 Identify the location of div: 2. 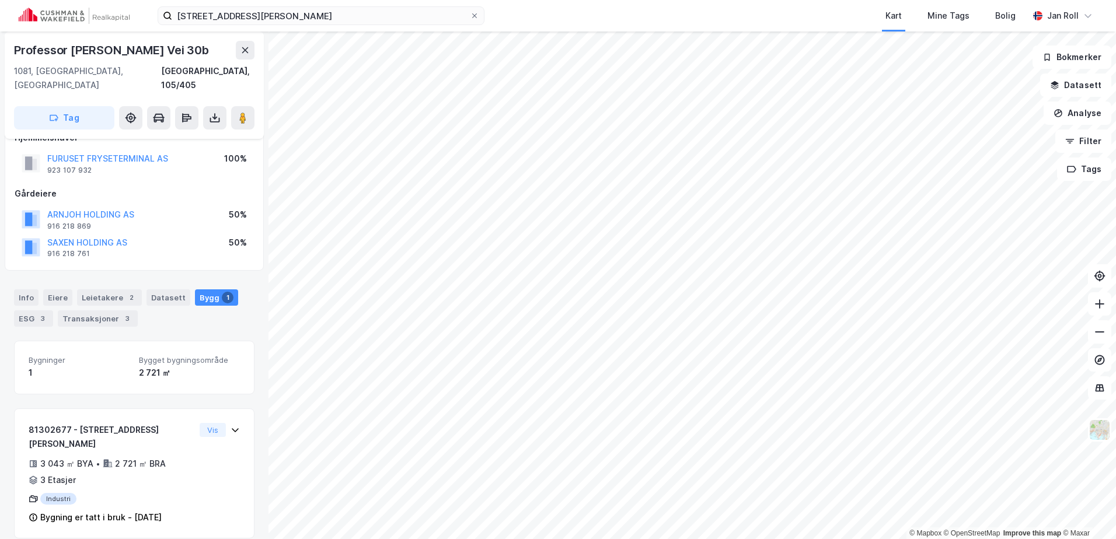
(131, 298).